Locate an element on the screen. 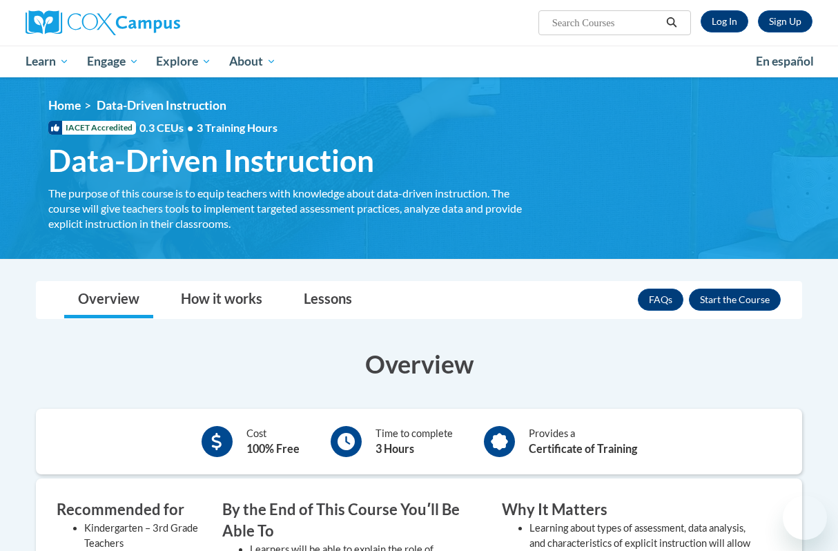 Image resolution: width=838 pixels, height=551 pixels. a: Home is located at coordinates (64, 105).